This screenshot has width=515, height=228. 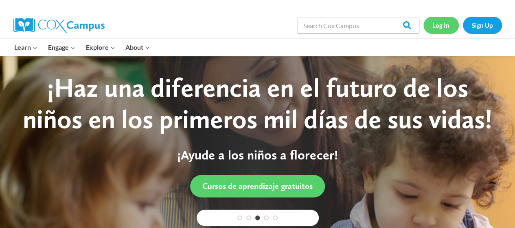 I want to click on img: Cox Campus, so click(x=59, y=25).